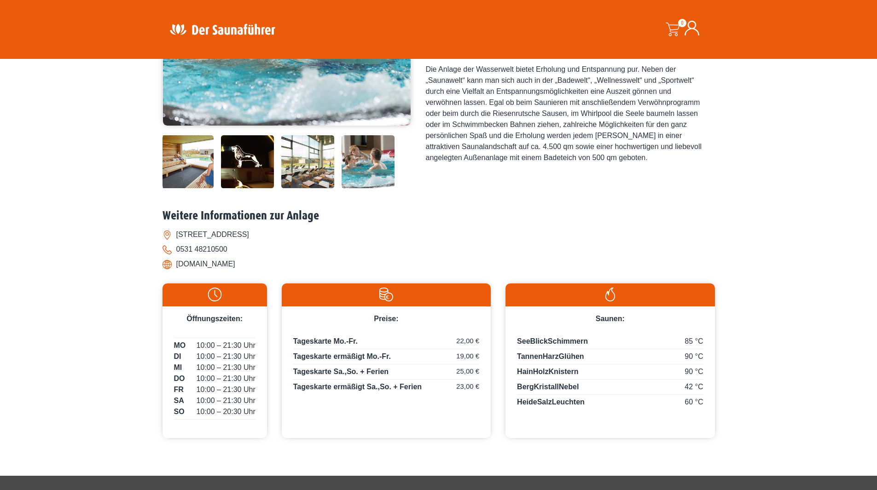 The image size is (877, 490). What do you see at coordinates (180, 379) in the screenshot?
I see `span: DO` at bounding box center [180, 379].